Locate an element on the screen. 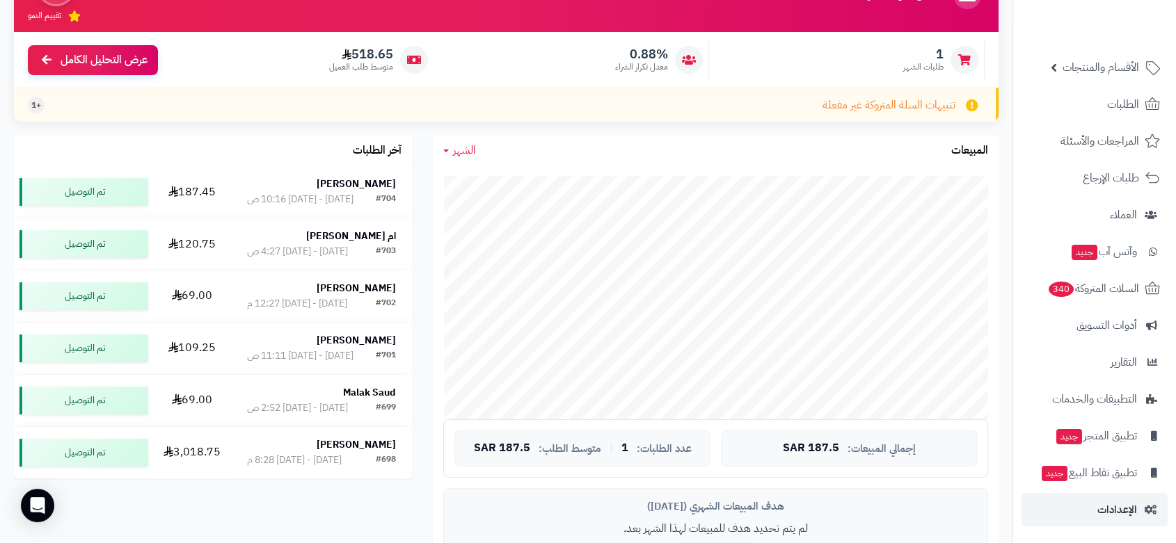  a: تطبيق المتجرجديد is located at coordinates (1095, 436).